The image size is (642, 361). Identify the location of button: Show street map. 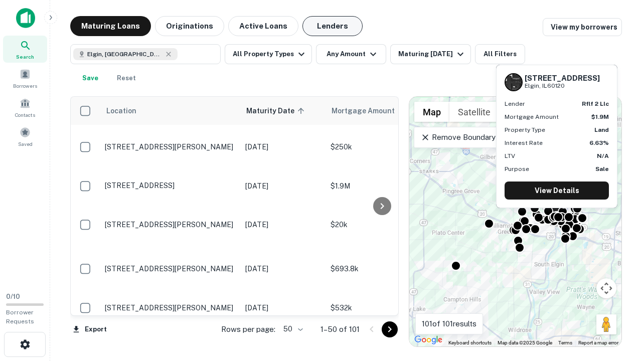
(432, 112).